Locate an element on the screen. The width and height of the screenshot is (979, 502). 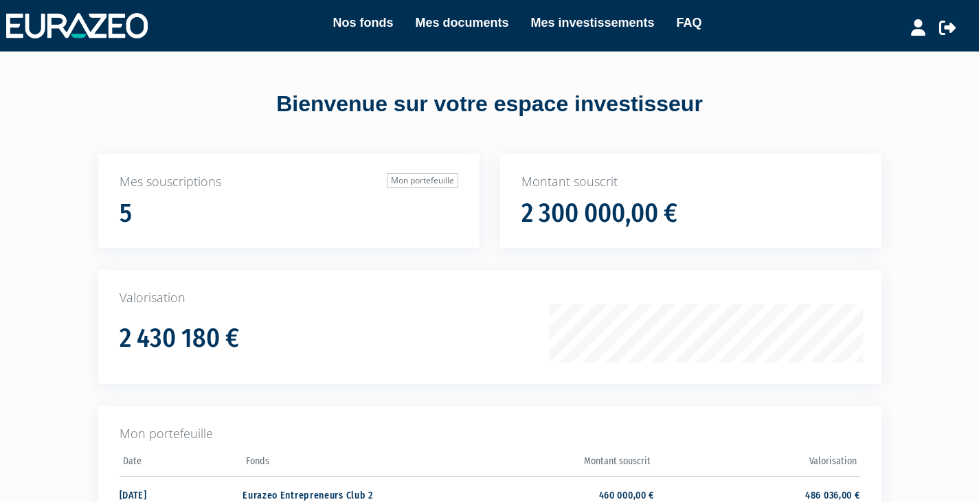
th: Date is located at coordinates (181, 464).